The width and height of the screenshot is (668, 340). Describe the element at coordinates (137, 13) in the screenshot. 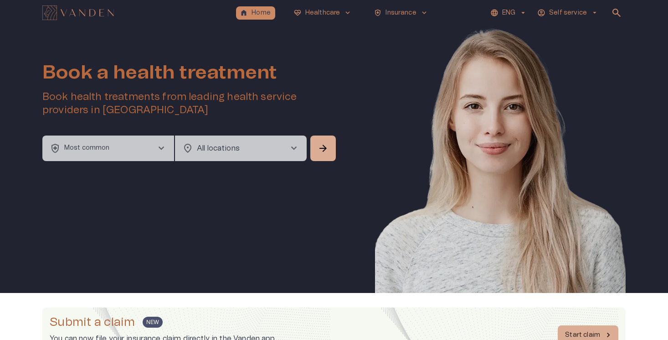

I see `a: Navigate to homepage` at that location.